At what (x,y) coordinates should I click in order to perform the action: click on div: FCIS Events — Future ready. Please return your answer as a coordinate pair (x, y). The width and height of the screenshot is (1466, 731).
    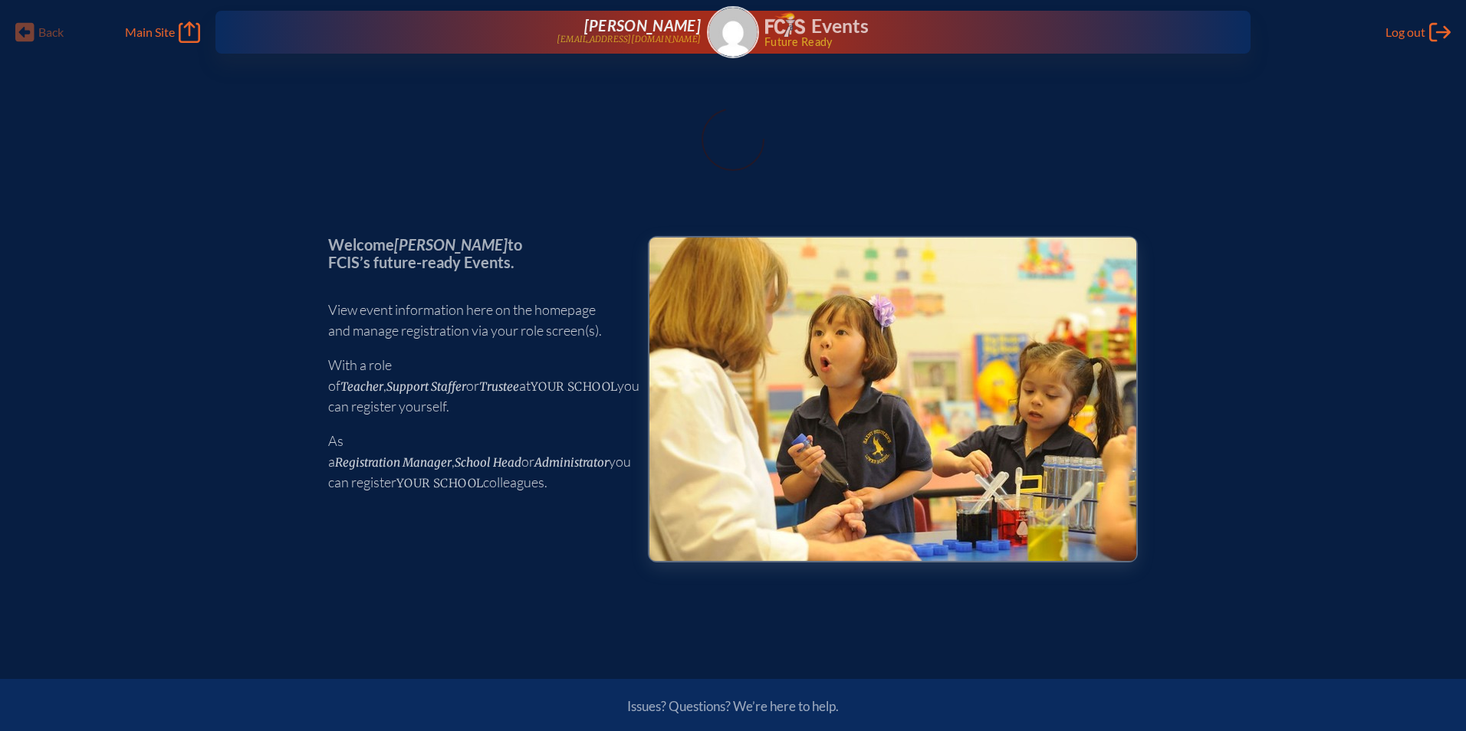
    Looking at the image, I should click on (983, 30).